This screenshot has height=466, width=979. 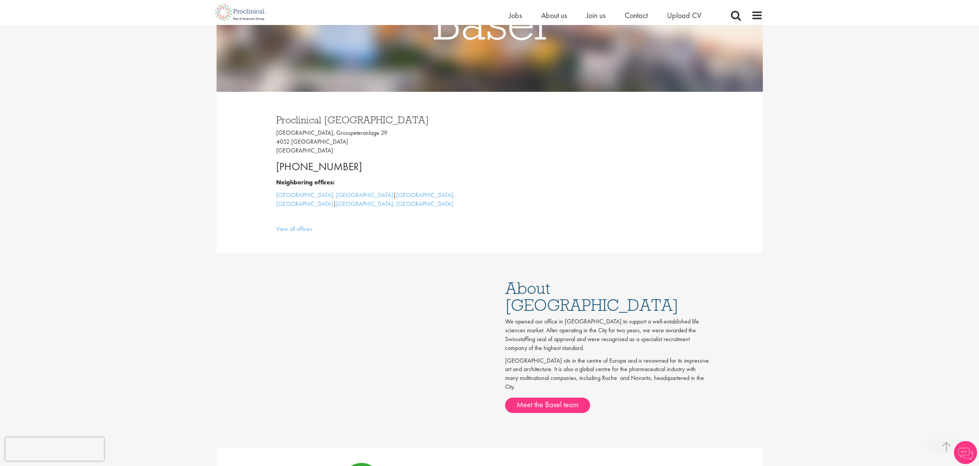 What do you see at coordinates (965, 453) in the screenshot?
I see `img: Chatbot` at bounding box center [965, 453].